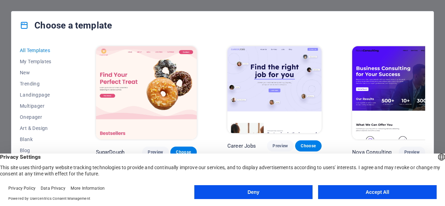 Image resolution: width=445 pixels, height=206 pixels. I want to click on button: Blog, so click(42, 150).